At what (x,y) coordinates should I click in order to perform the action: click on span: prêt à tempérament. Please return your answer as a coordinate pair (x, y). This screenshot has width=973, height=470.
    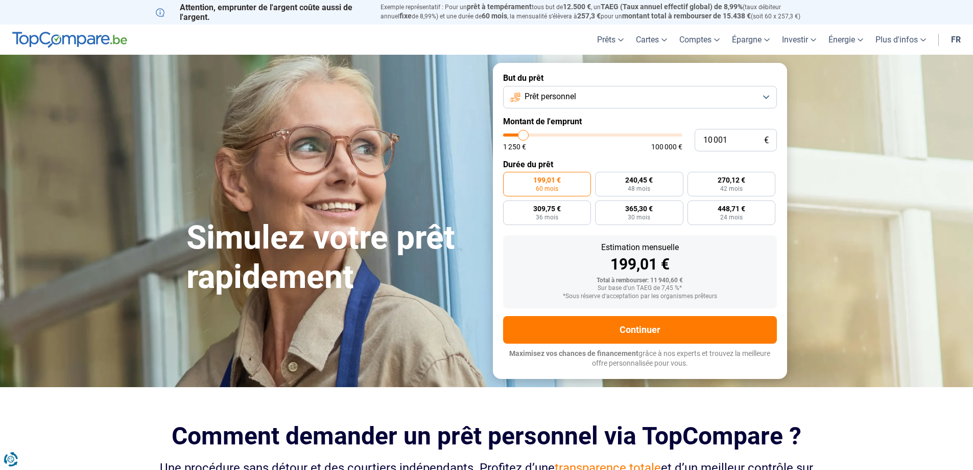
    Looking at the image, I should click on (499, 7).